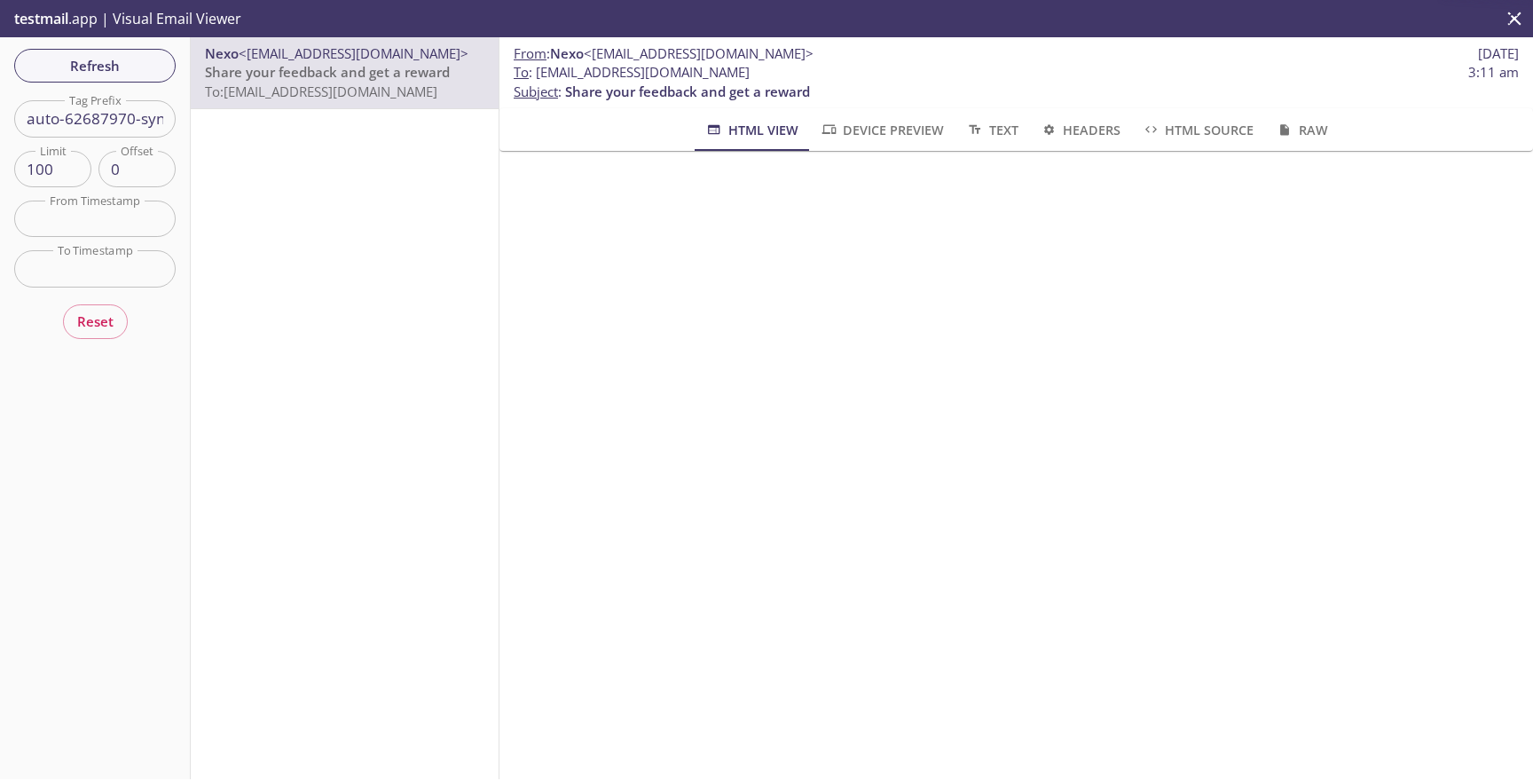 This screenshot has width=1533, height=781. I want to click on span: Refresh, so click(95, 66).